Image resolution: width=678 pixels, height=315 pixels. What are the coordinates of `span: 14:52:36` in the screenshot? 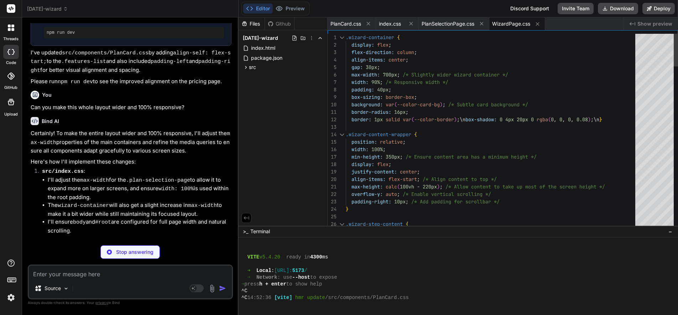 It's located at (259, 298).